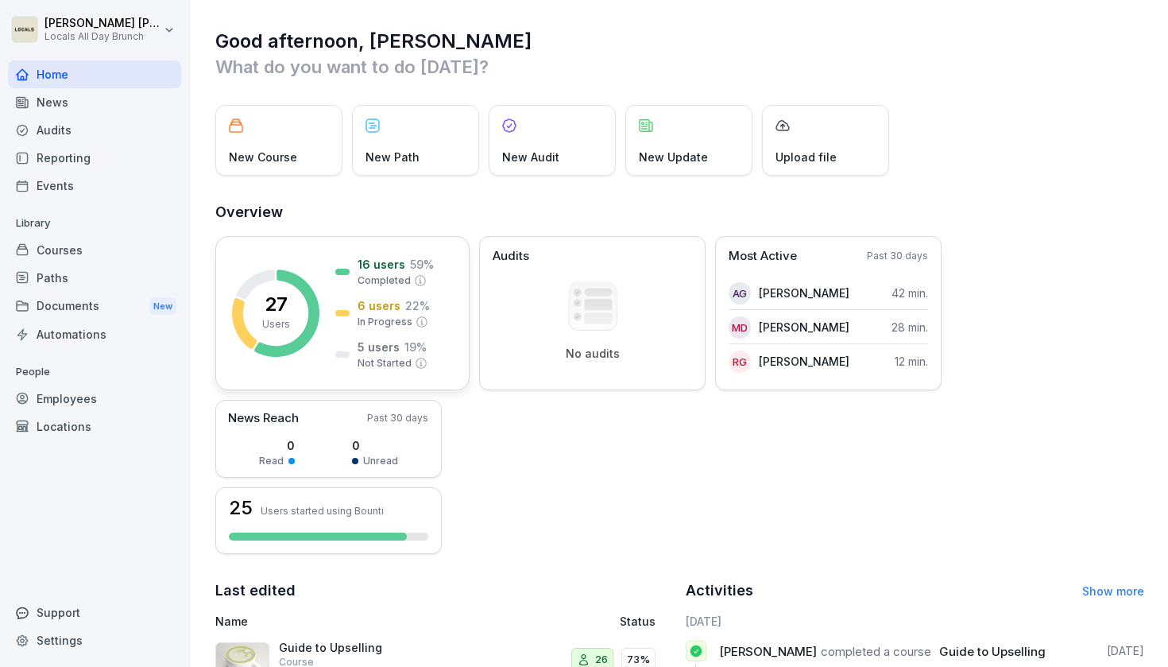  Describe the element at coordinates (95, 306) in the screenshot. I see `div: Documents` at that location.